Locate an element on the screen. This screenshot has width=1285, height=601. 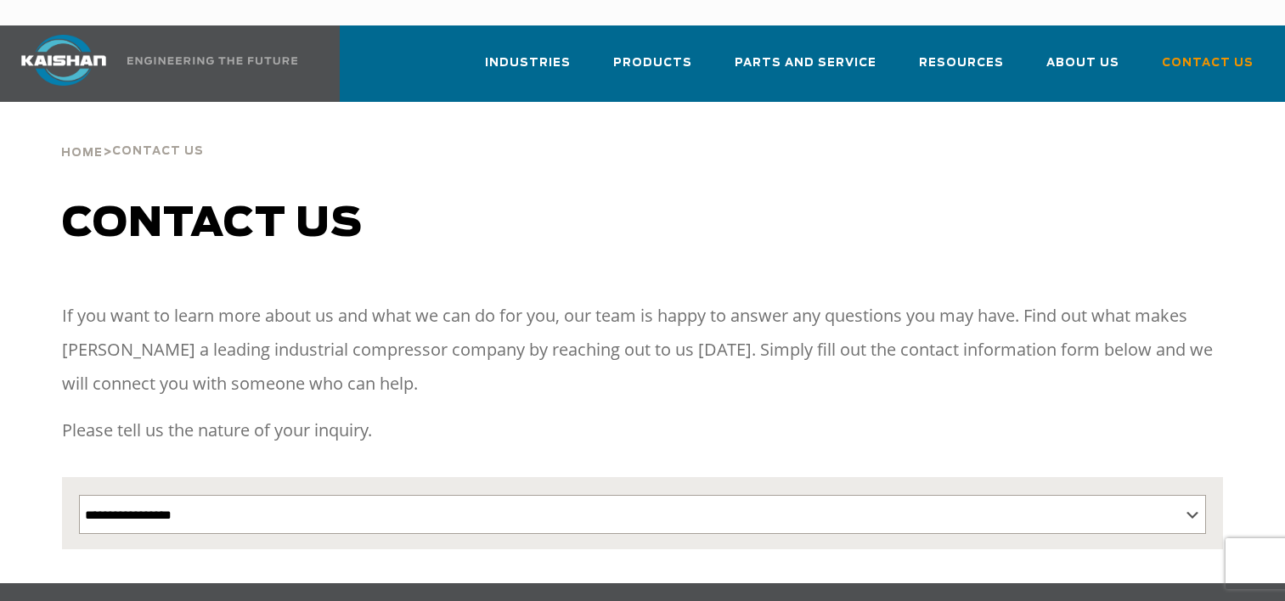
a: About Us is located at coordinates (1083, 70).